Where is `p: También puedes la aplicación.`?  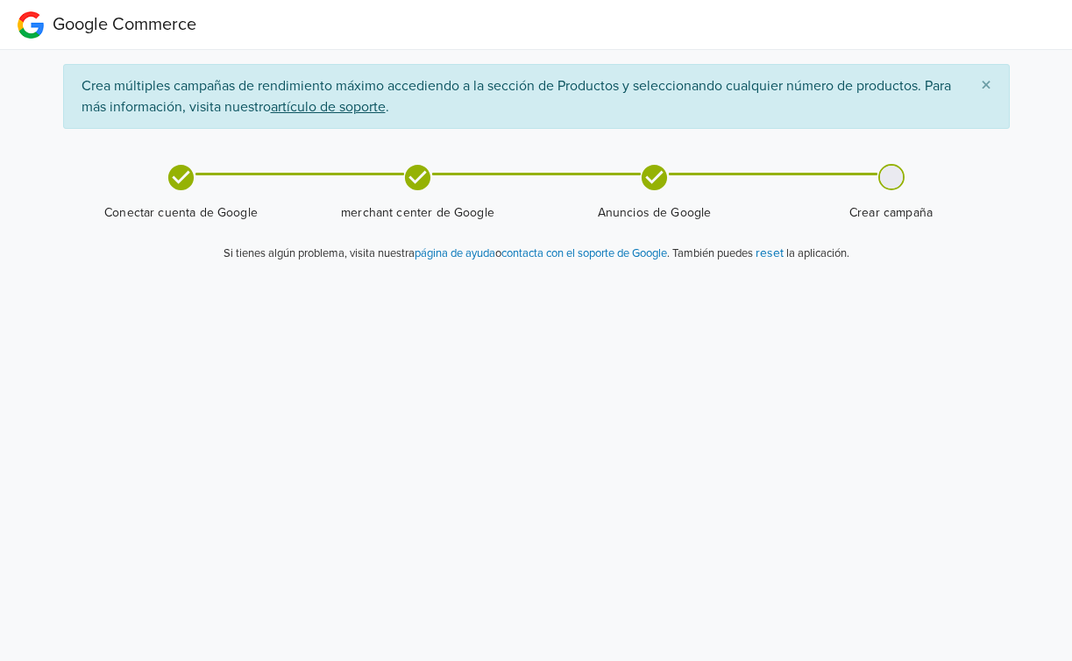 p: También puedes la aplicación. is located at coordinates (759, 252).